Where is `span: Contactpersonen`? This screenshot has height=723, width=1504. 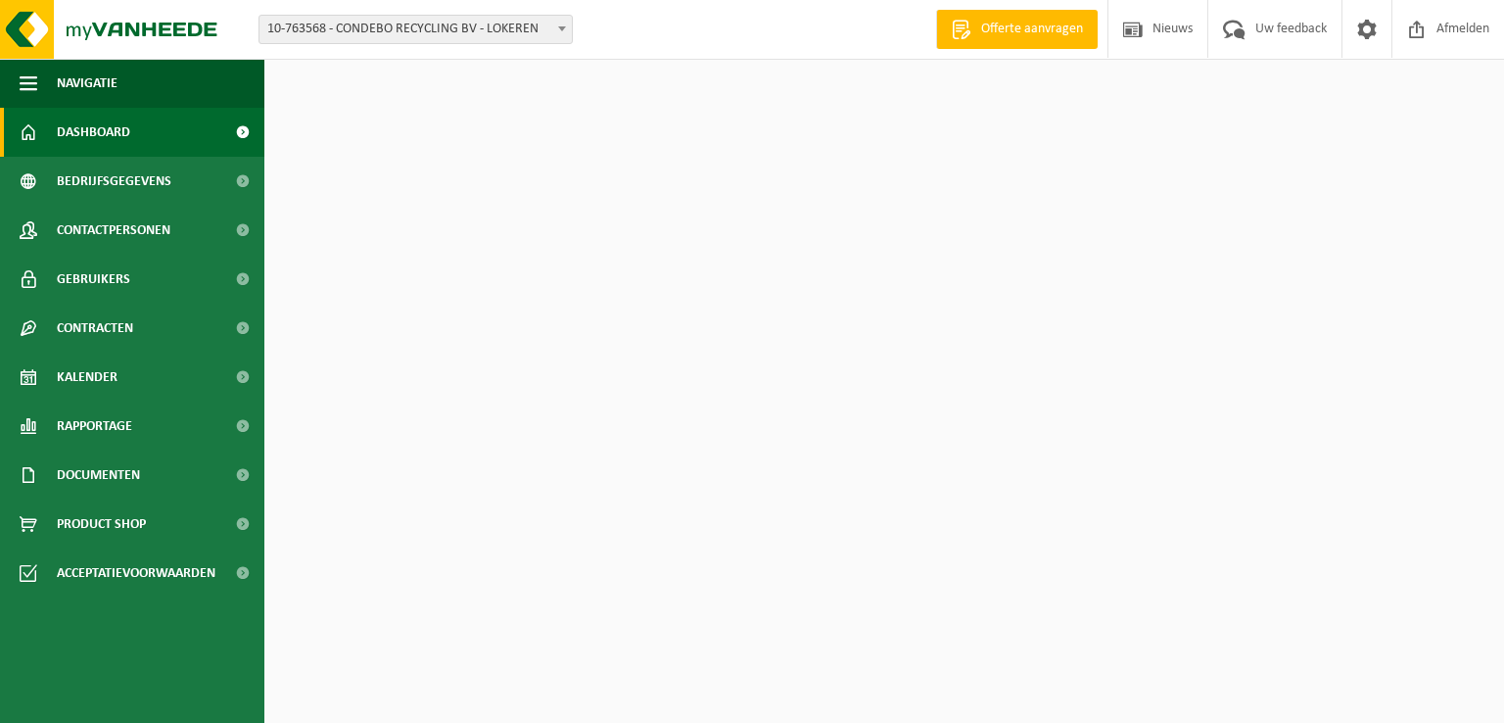 span: Contactpersonen is located at coordinates (114, 230).